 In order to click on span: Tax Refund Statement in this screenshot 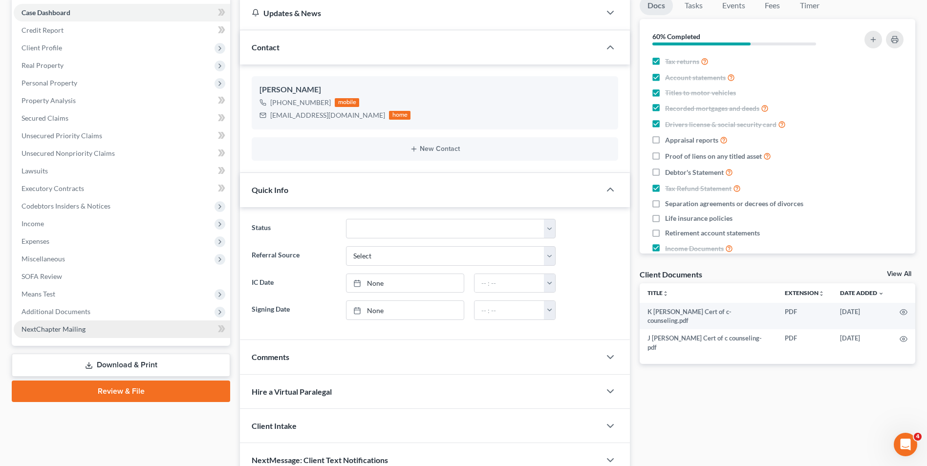, I will do `click(699, 189)`.